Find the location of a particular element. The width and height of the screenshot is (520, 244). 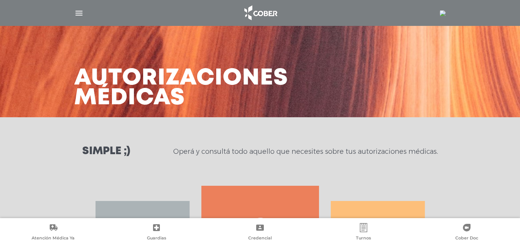

span: Guardias is located at coordinates (157, 239).